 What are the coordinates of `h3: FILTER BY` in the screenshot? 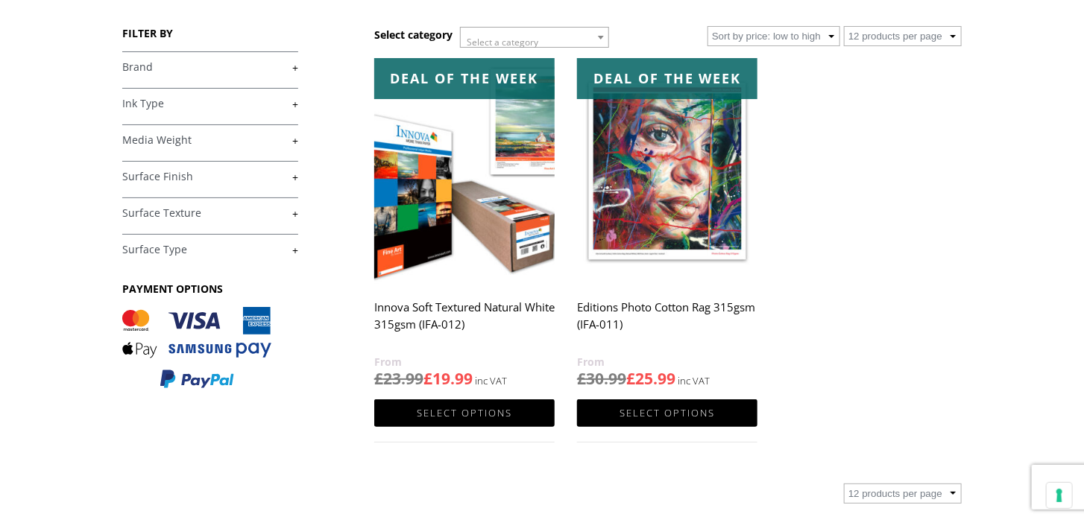 It's located at (210, 33).